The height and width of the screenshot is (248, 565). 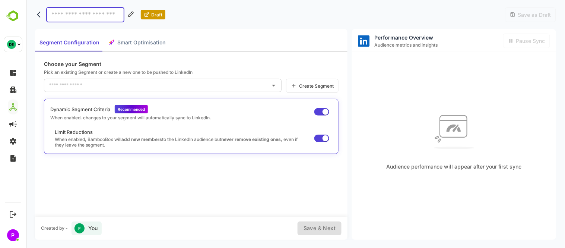 I want to click on span: Segment Configuration, so click(x=43, y=42).